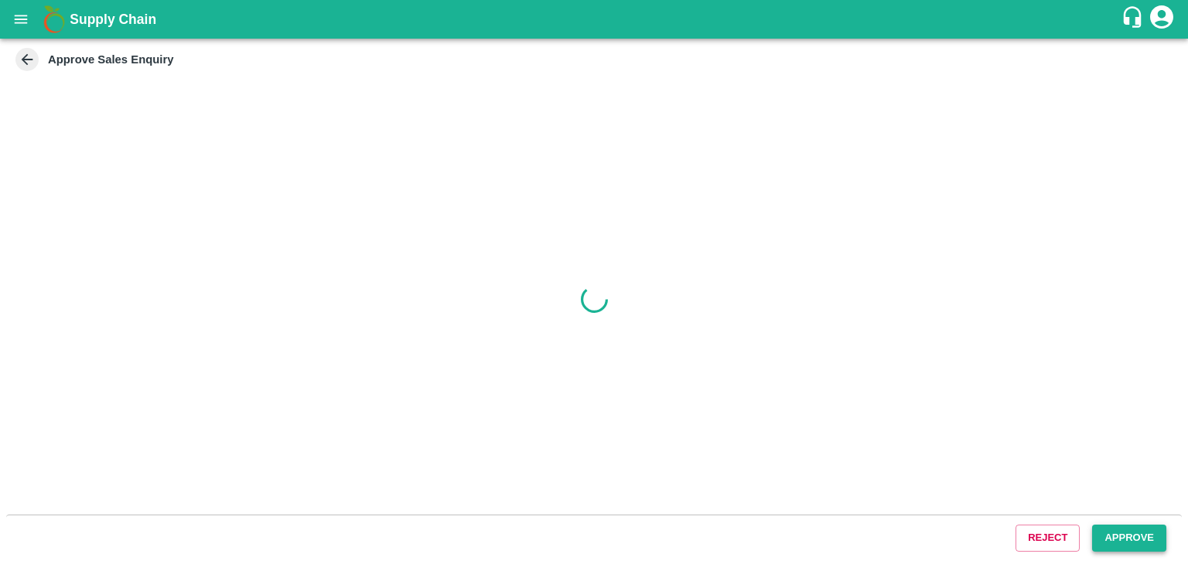  What do you see at coordinates (111, 60) in the screenshot?
I see `strong: Approve Sales Enquiry` at bounding box center [111, 60].